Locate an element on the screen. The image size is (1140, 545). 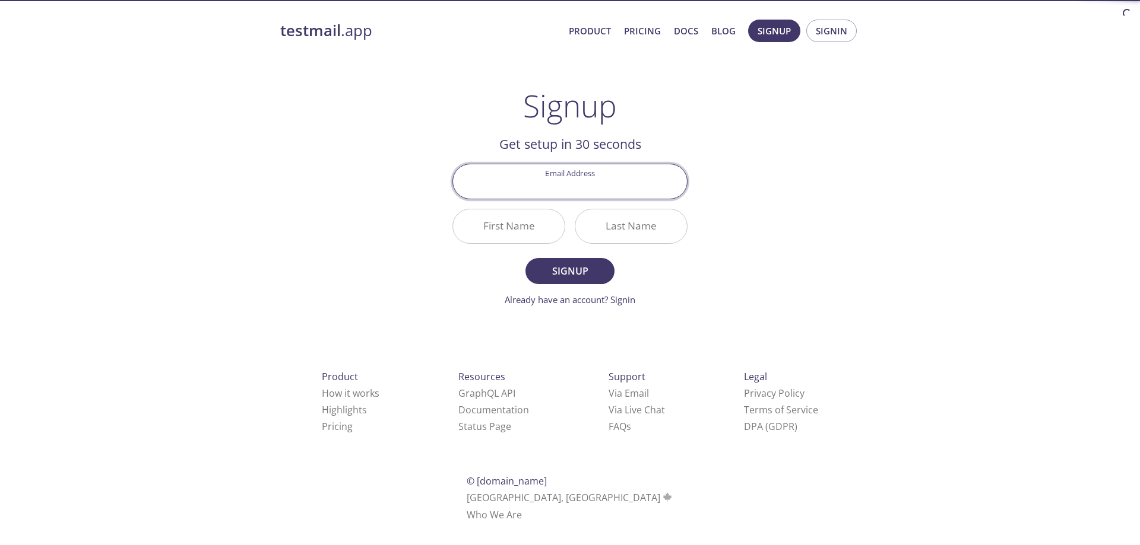
a: Privacy Policy is located at coordinates (774, 394).